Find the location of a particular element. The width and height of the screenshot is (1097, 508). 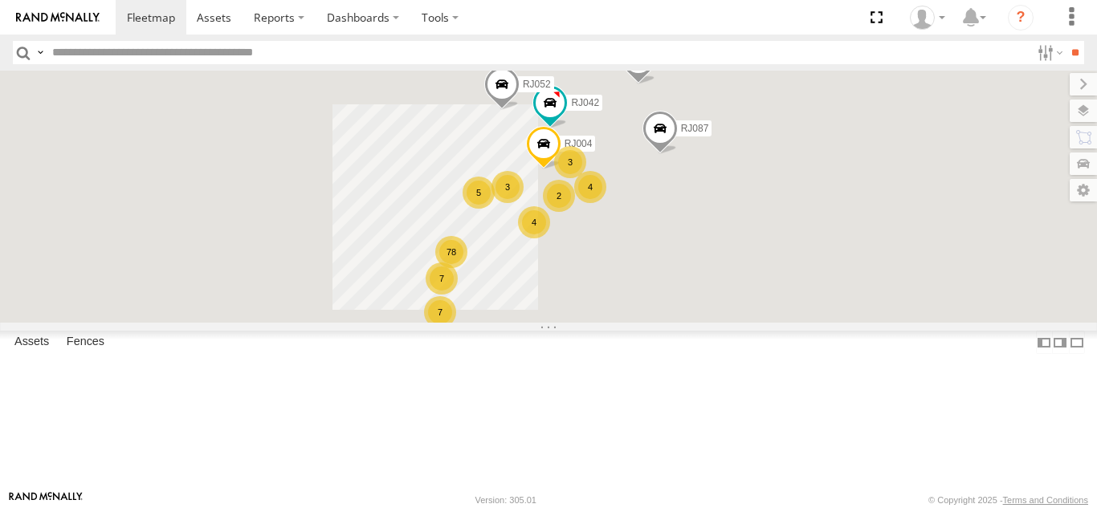

div: 5 is located at coordinates (478, 193).